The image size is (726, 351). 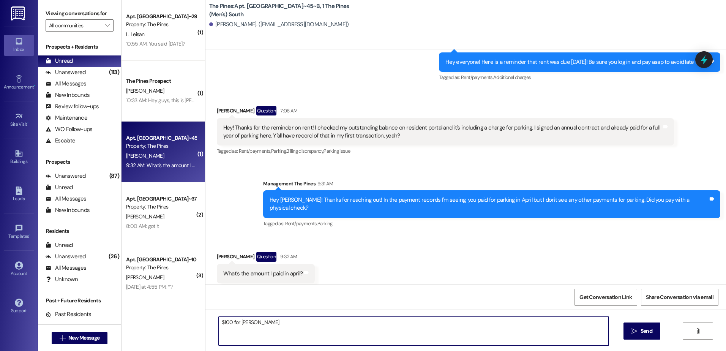 I want to click on a: Templates •, so click(x=19, y=232).